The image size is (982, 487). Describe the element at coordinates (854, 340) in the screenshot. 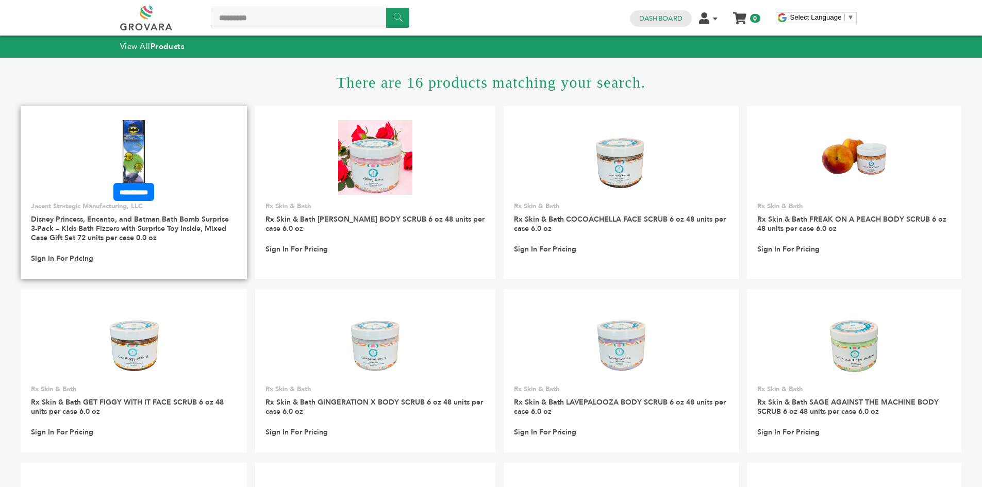

I see `img: Rx Skin & Bath SAGE AGAINST THE MACHINE BODY SCRUB 6 oz 48 units per case 6.0 oz` at that location.